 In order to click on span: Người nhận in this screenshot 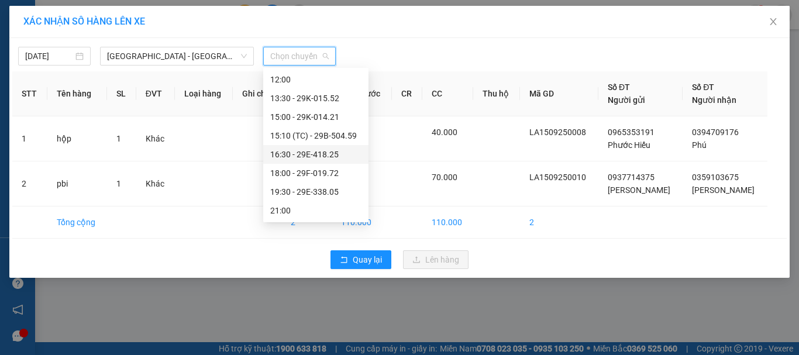, I will do `click(714, 100)`.